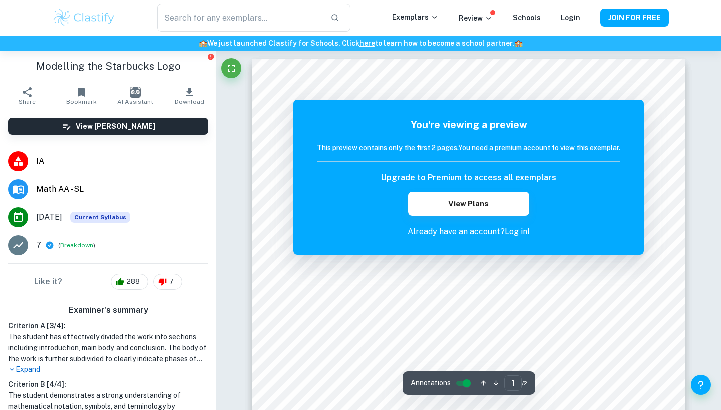 This screenshot has height=410, width=721. I want to click on h6: Criterion A [ 3 / 4 ]:, so click(108, 326).